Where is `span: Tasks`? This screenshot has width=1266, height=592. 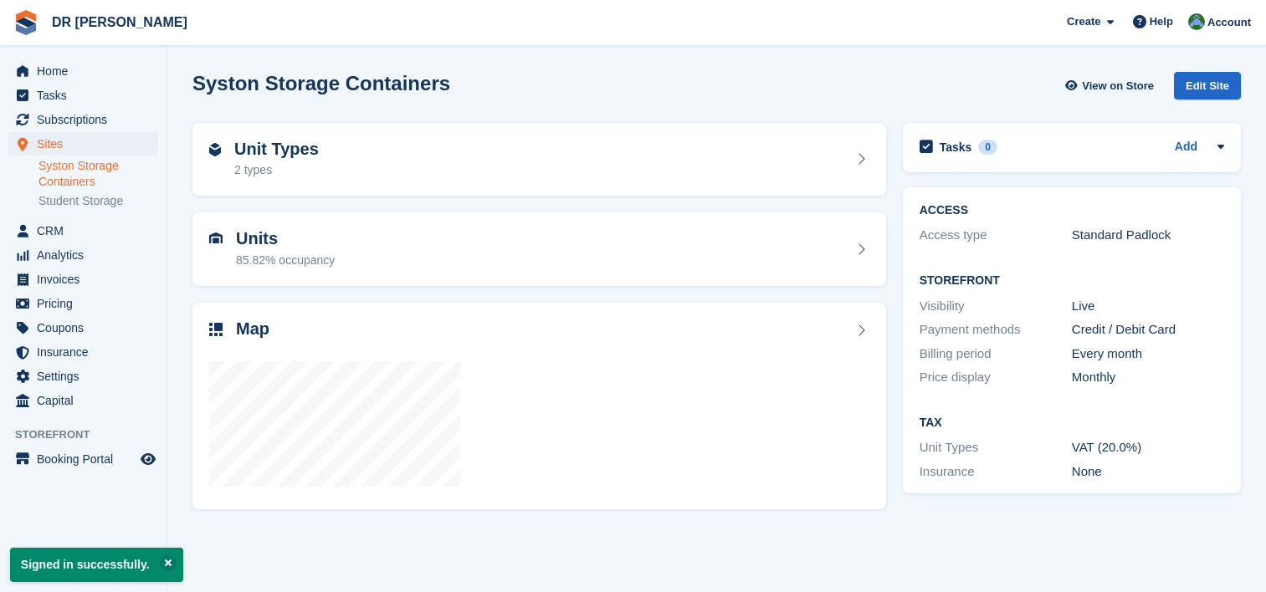
span: Tasks is located at coordinates (87, 95).